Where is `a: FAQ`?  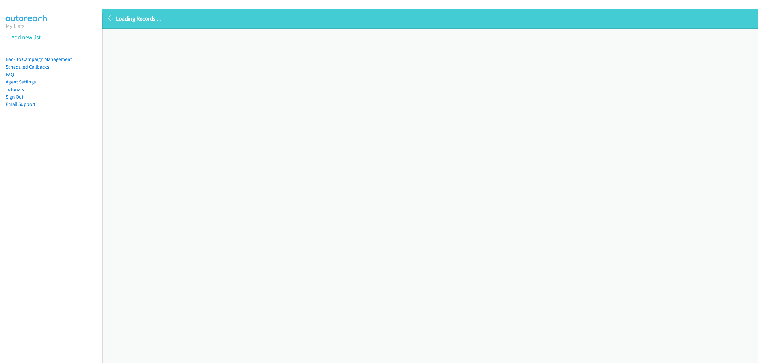 a: FAQ is located at coordinates (10, 74).